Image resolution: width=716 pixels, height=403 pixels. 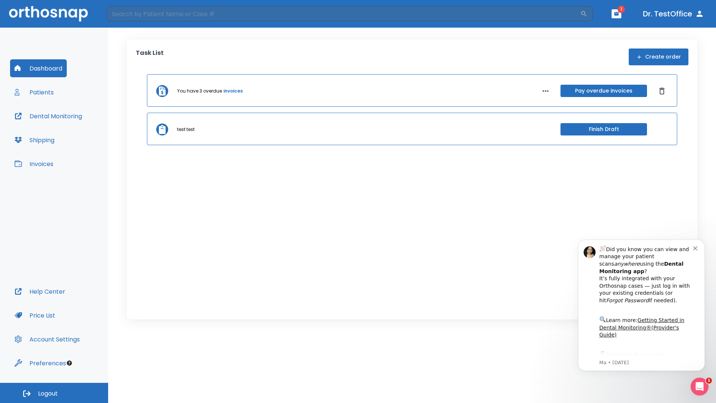 I want to click on img: Profile image for Ma, so click(x=23, y=22).